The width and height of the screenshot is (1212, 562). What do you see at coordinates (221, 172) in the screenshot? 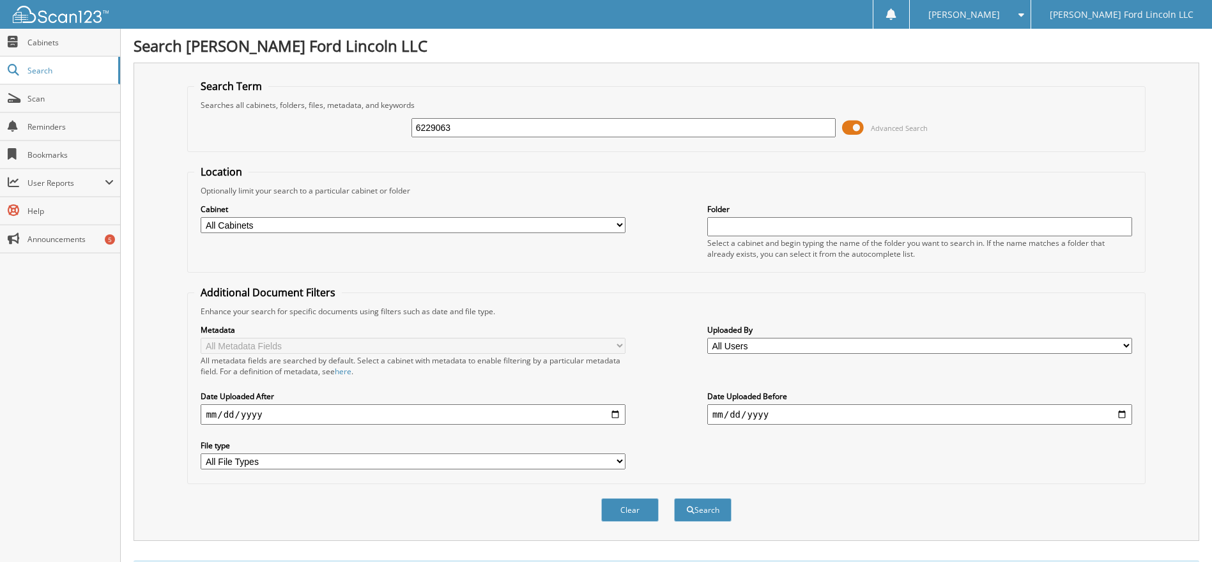
I see `legend: Location` at bounding box center [221, 172].